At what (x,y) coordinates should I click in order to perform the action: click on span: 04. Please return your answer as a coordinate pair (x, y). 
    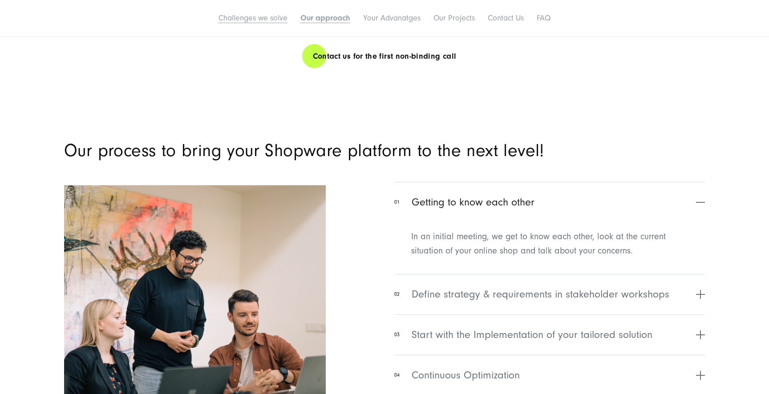
    Looking at the image, I should click on (397, 375).